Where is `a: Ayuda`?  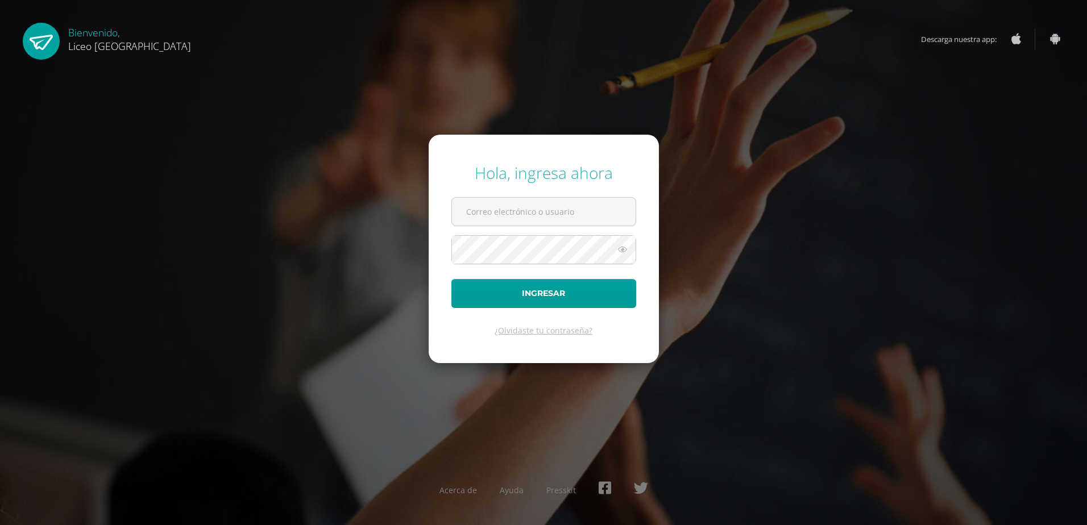
a: Ayuda is located at coordinates (512, 490).